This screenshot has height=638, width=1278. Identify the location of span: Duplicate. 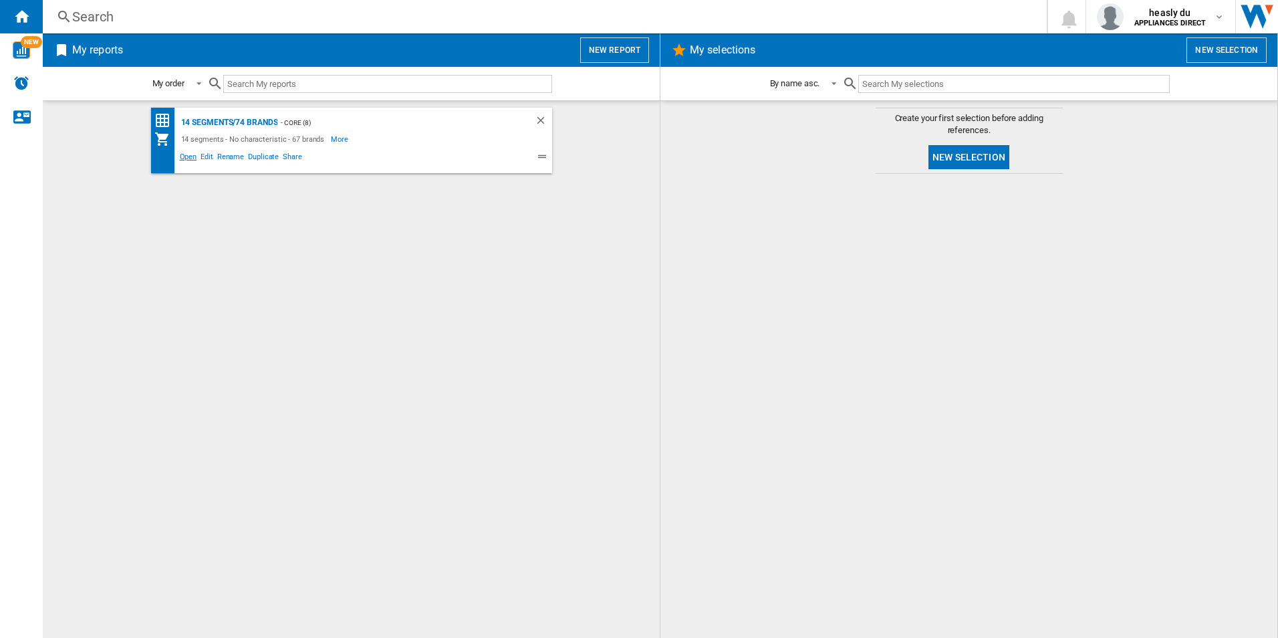
(263, 158).